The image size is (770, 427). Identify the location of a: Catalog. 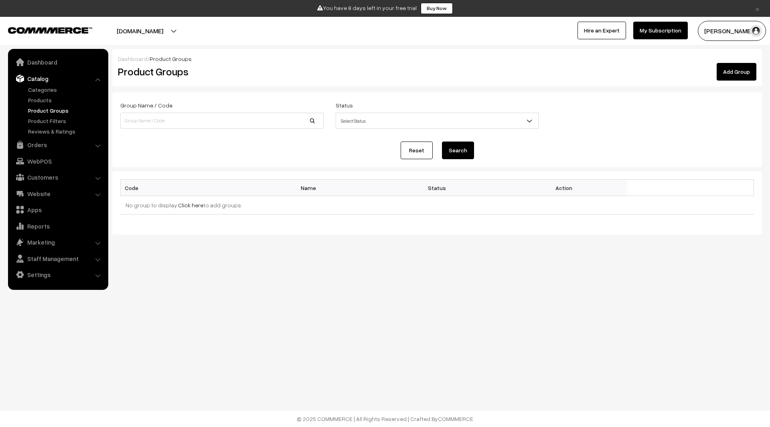
(58, 79).